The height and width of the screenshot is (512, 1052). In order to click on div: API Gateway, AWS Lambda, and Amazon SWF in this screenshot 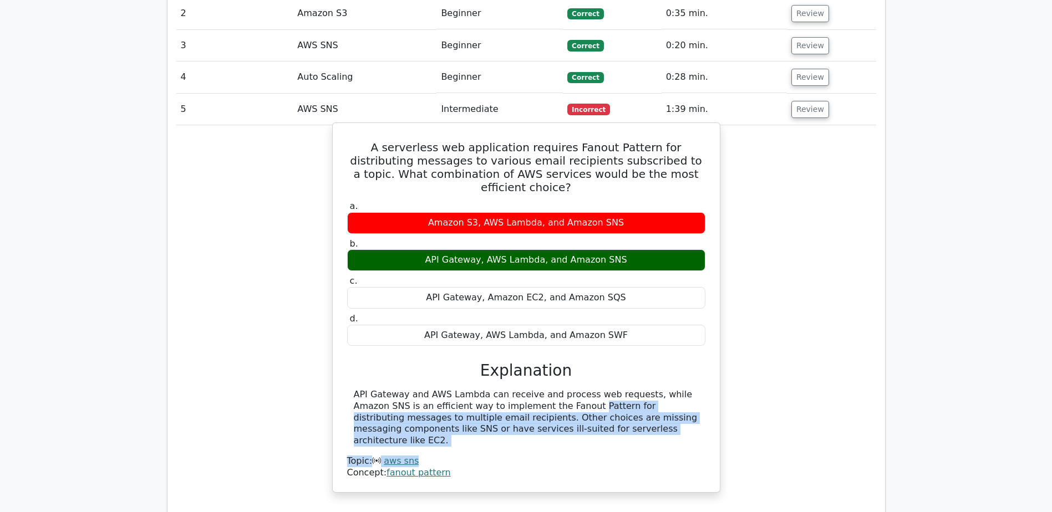, I will do `click(526, 335)`.